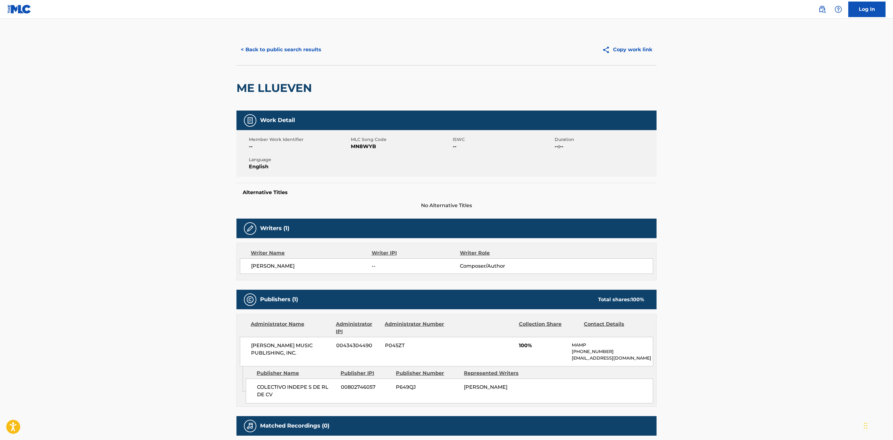 The image size is (893, 440). Describe the element at coordinates (549, 328) in the screenshot. I see `div: Collection Share` at that location.